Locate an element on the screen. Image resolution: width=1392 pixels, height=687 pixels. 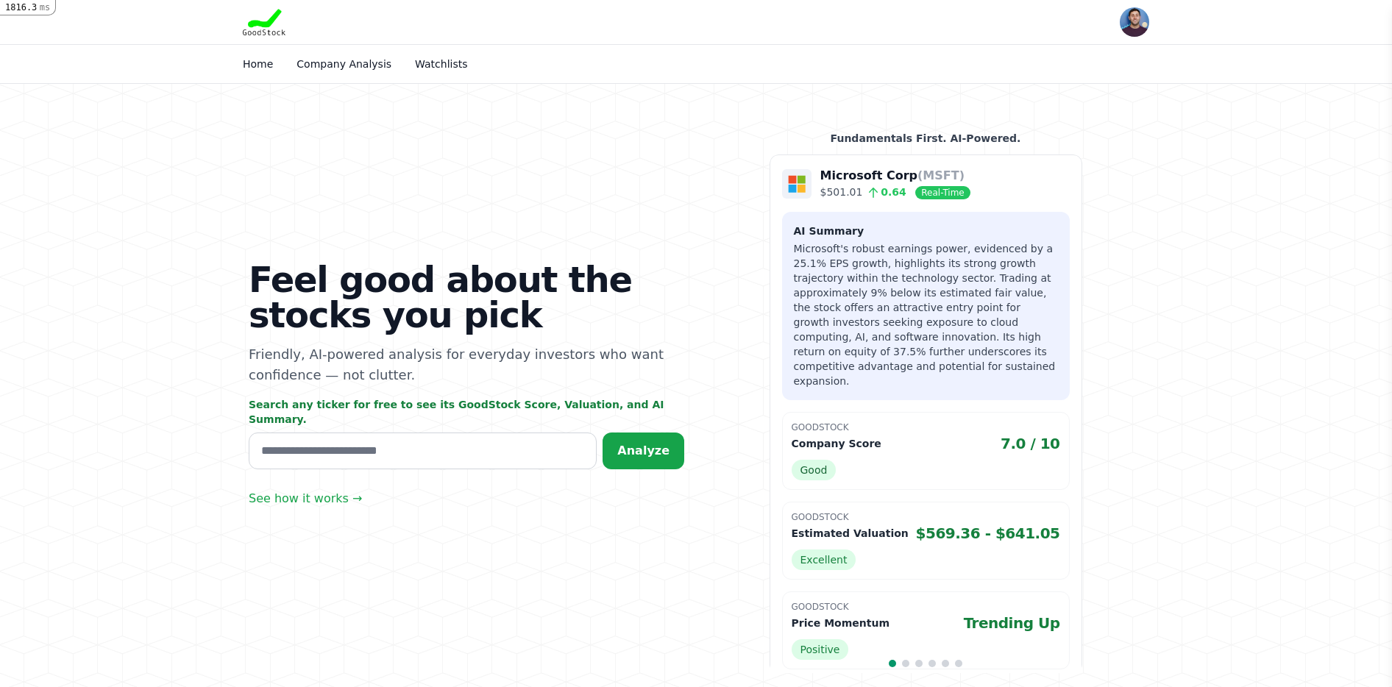
span: Good is located at coordinates (813, 470).